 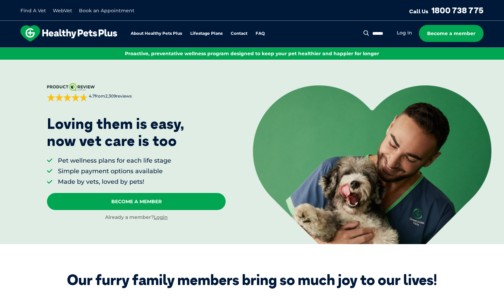 What do you see at coordinates (116, 132) in the screenshot?
I see `p: Loving them is easy, now vet care is too` at bounding box center [116, 132].